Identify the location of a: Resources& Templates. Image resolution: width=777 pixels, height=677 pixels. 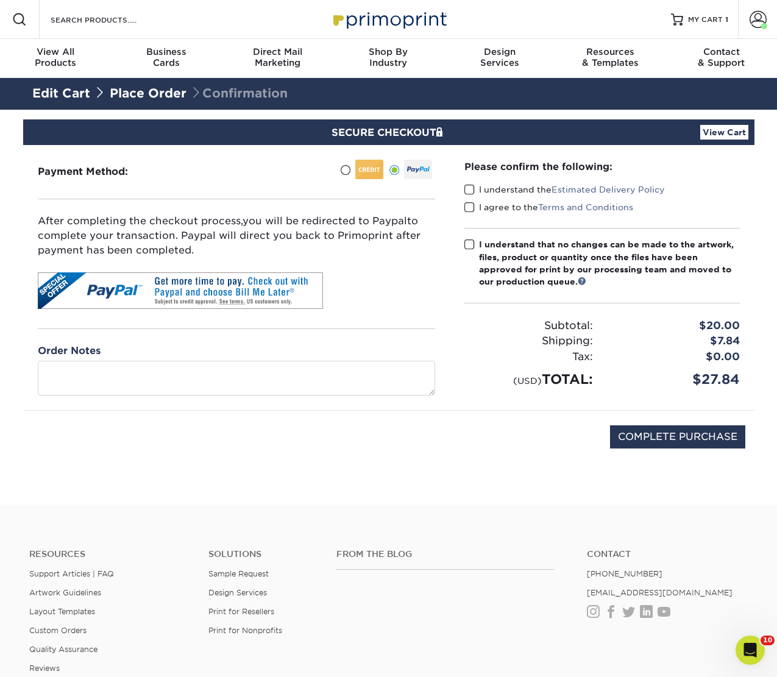
(610, 58).